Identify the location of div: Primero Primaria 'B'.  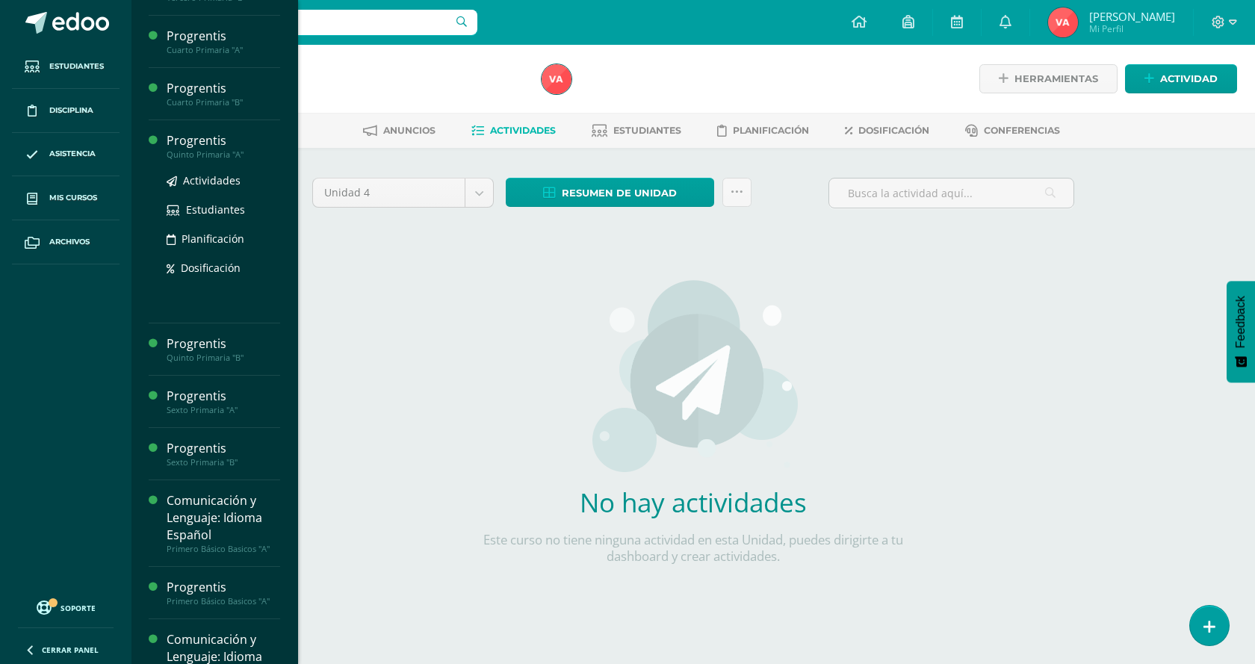
(356, 89).